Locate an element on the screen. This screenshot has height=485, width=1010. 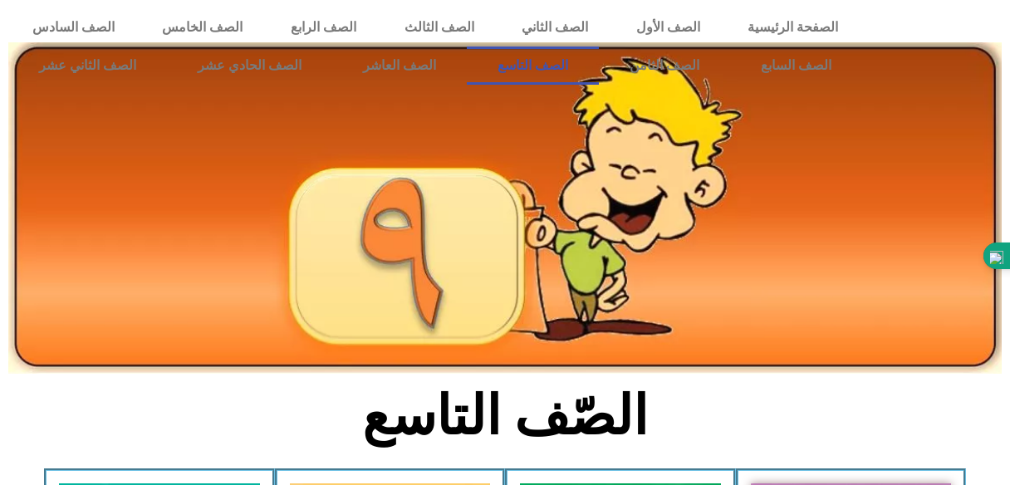
a: الصف السابع is located at coordinates (796, 66).